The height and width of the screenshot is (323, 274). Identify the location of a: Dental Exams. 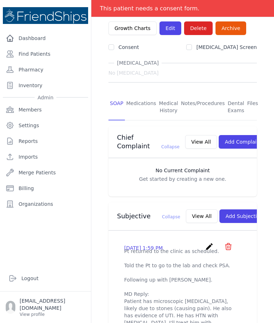
(236, 107).